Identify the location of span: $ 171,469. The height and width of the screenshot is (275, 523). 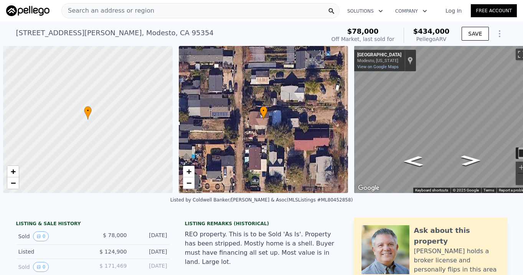
(113, 266).